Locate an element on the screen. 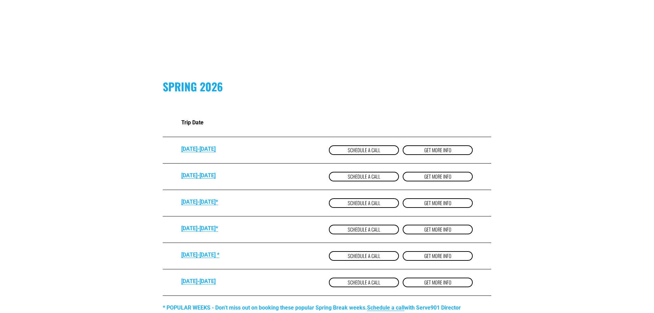 The height and width of the screenshot is (313, 654). strong: SPRING 2026 is located at coordinates (193, 86).